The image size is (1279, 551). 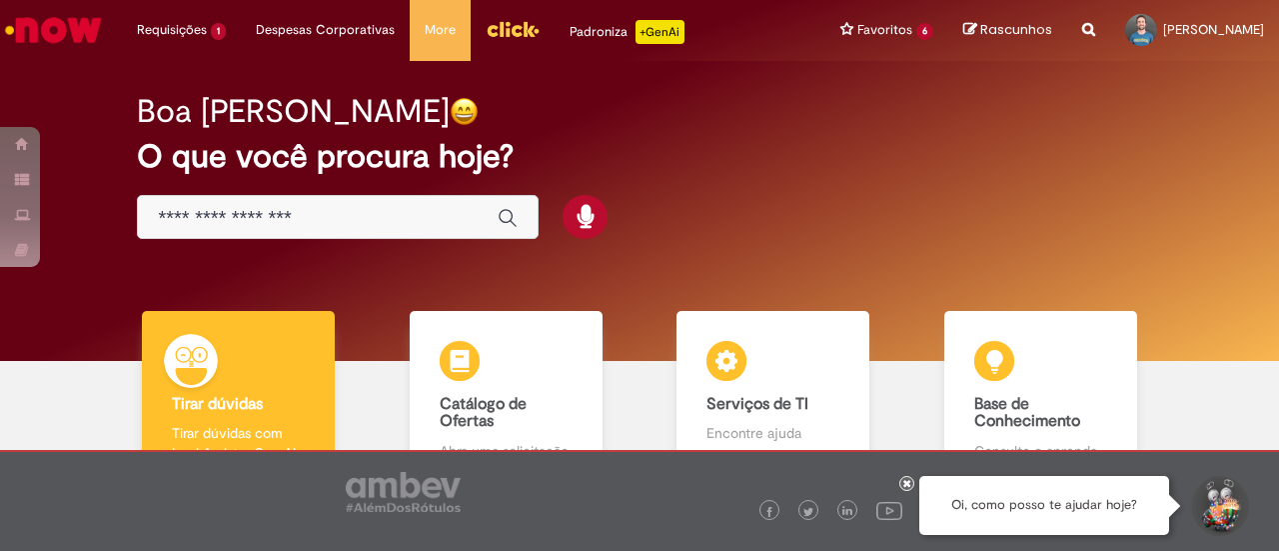 I want to click on p: Consulte e aprenda, so click(x=1040, y=451).